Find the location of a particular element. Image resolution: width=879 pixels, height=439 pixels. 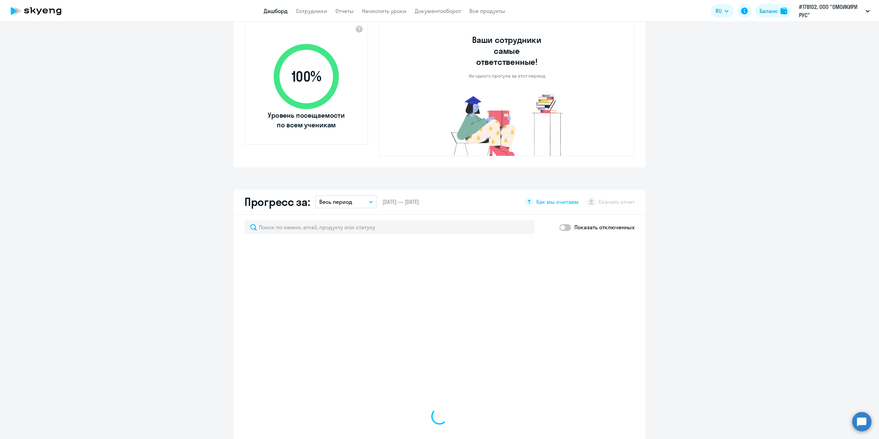

a: Начислить уроки is located at coordinates (384, 11).